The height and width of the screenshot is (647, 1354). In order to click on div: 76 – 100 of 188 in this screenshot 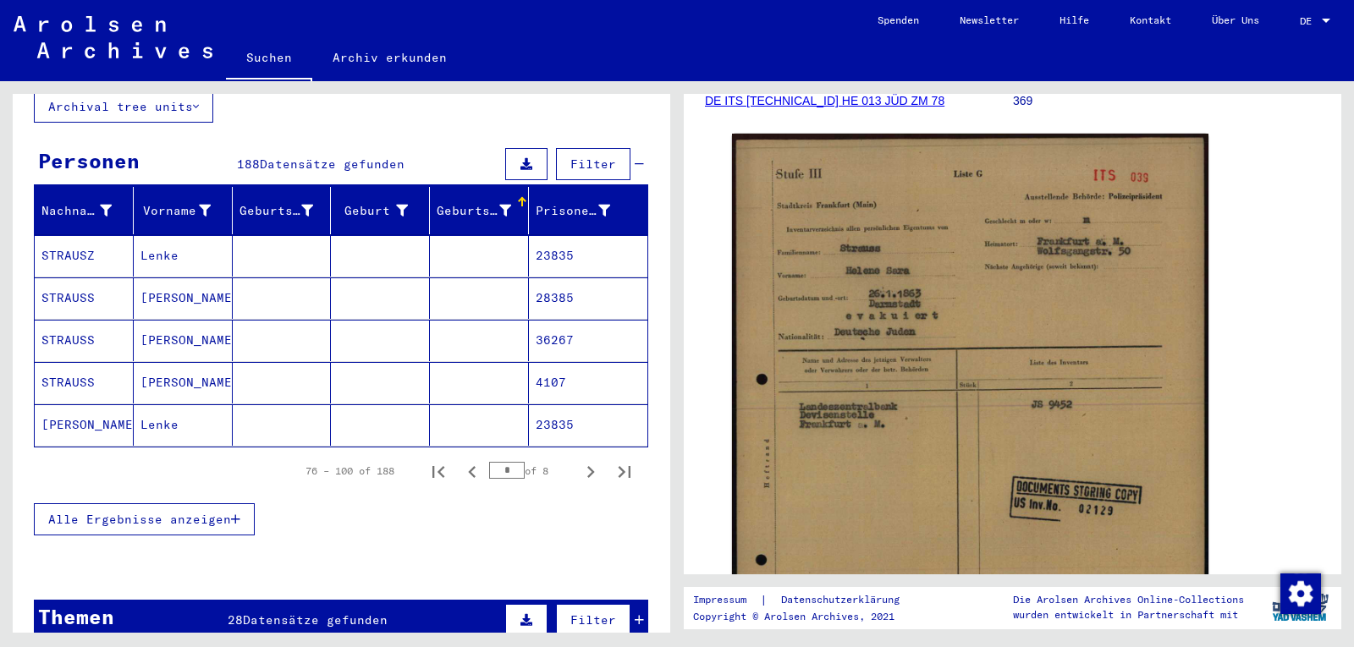, I will do `click(350, 471)`.